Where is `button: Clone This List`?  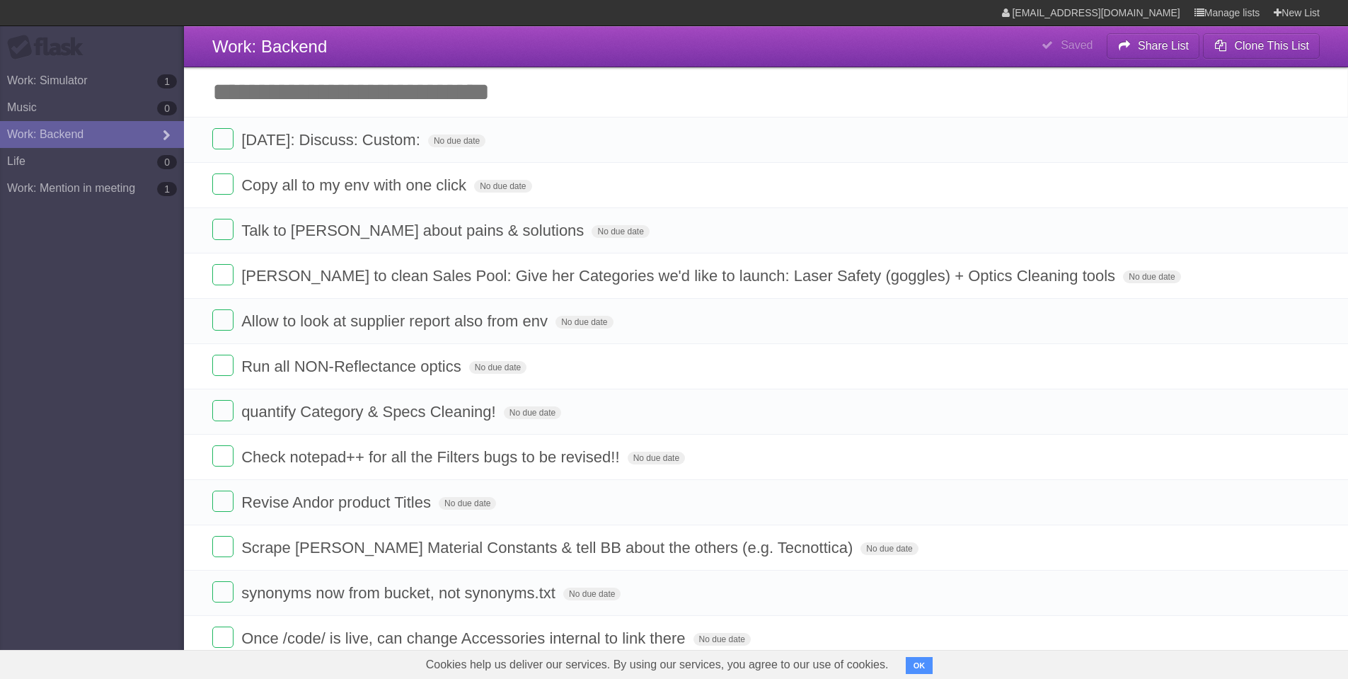 button: Clone This List is located at coordinates (1261, 46).